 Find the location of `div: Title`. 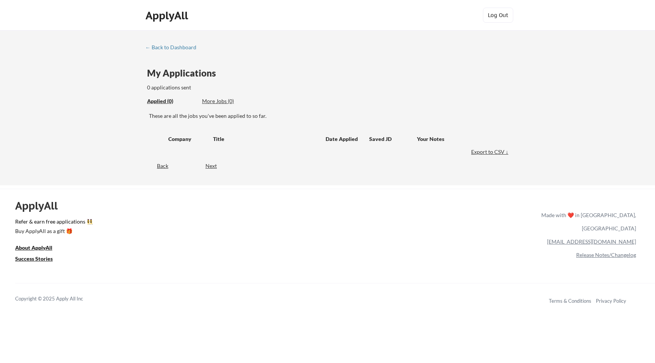

div: Title is located at coordinates (266, 139).